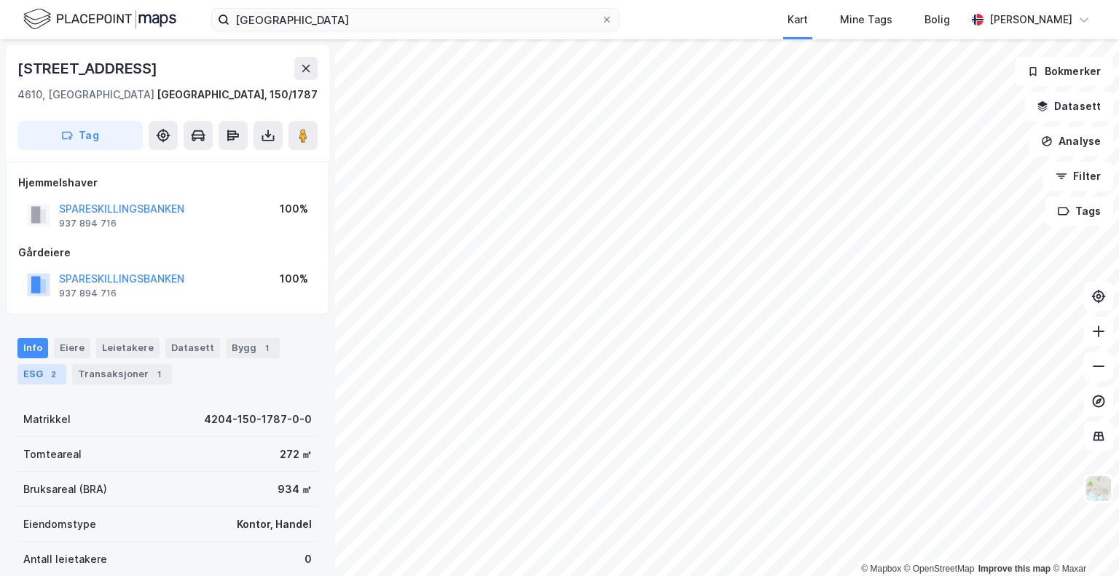  I want to click on div: Bolig, so click(937, 20).